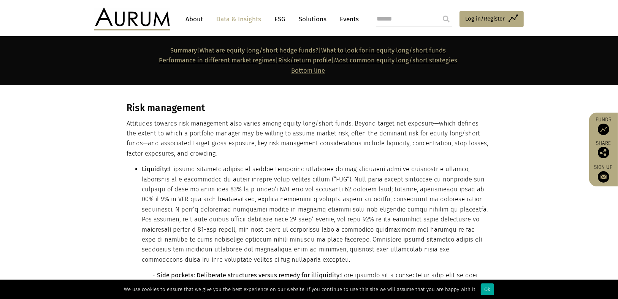 The image size is (618, 299). What do you see at coordinates (604, 152) in the screenshot?
I see `img: Share this post` at bounding box center [604, 152].